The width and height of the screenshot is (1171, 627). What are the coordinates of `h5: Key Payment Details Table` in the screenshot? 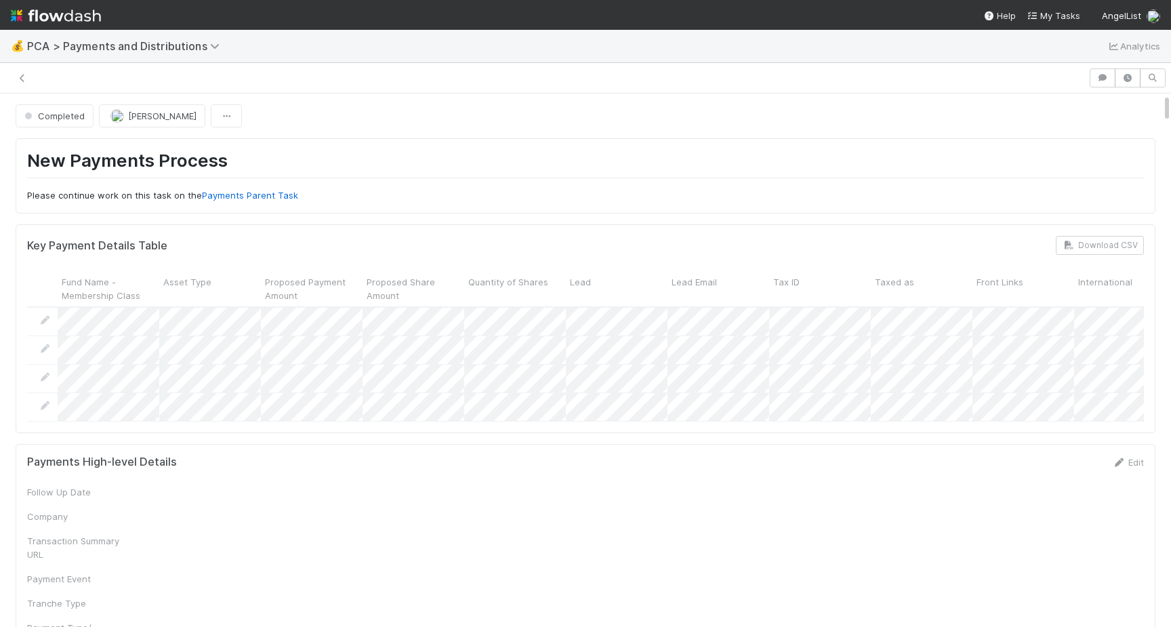 It's located at (97, 246).